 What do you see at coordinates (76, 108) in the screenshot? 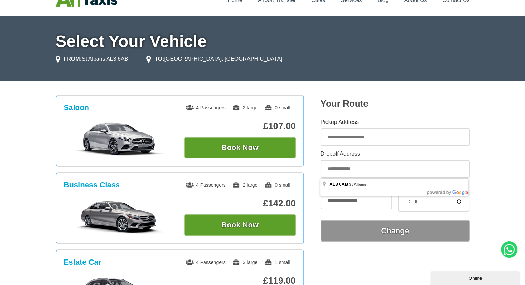
I see `h3: Saloon` at bounding box center [76, 108].